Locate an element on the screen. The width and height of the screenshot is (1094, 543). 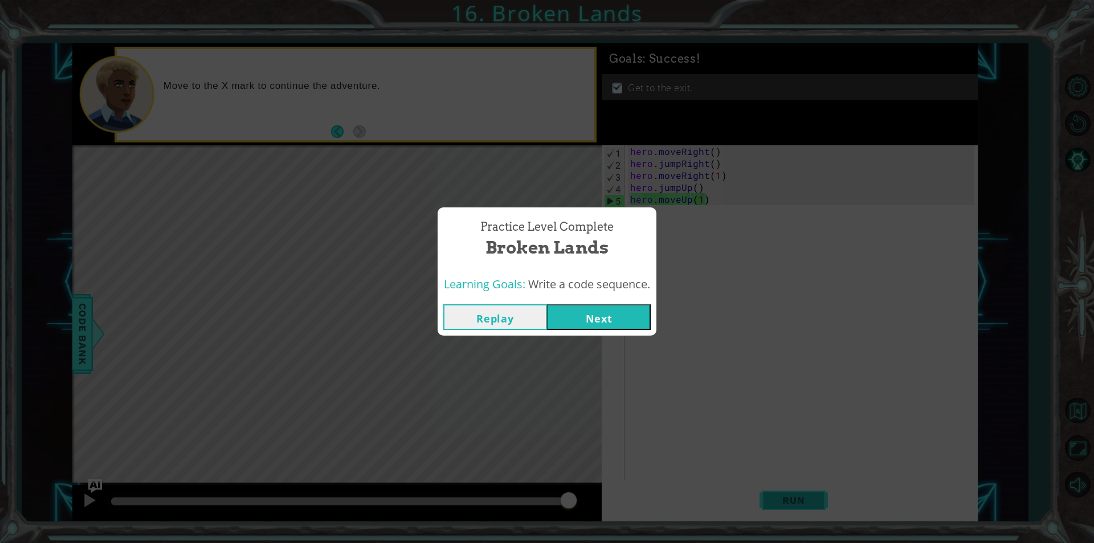
span: Broken Lands is located at coordinates (547, 247).